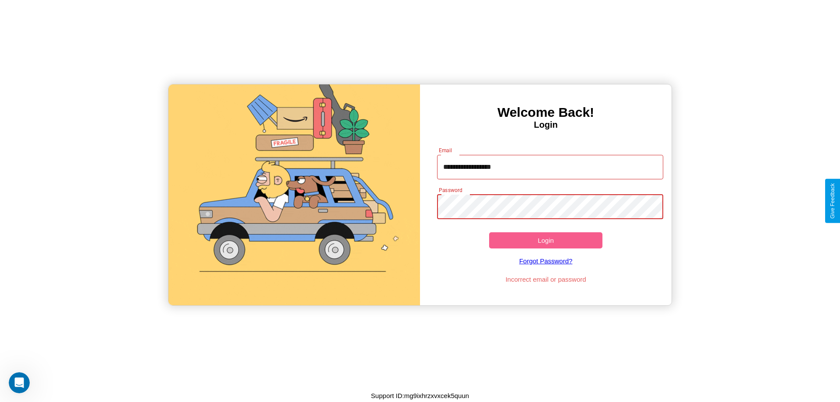 Image resolution: width=840 pixels, height=402 pixels. I want to click on h4: Login, so click(545, 125).